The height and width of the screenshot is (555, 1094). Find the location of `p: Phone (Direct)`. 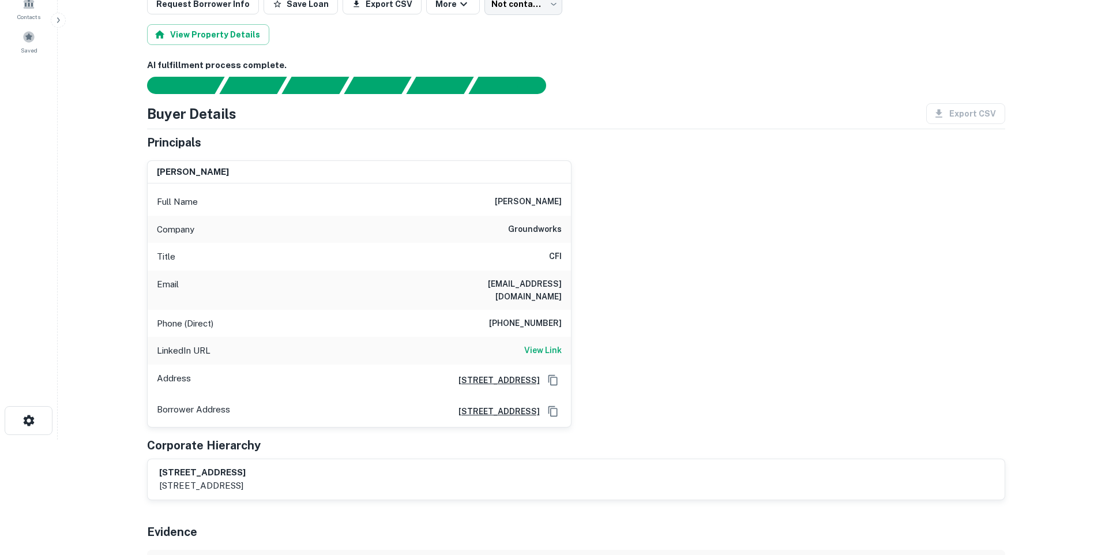

p: Phone (Direct) is located at coordinates (185, 324).